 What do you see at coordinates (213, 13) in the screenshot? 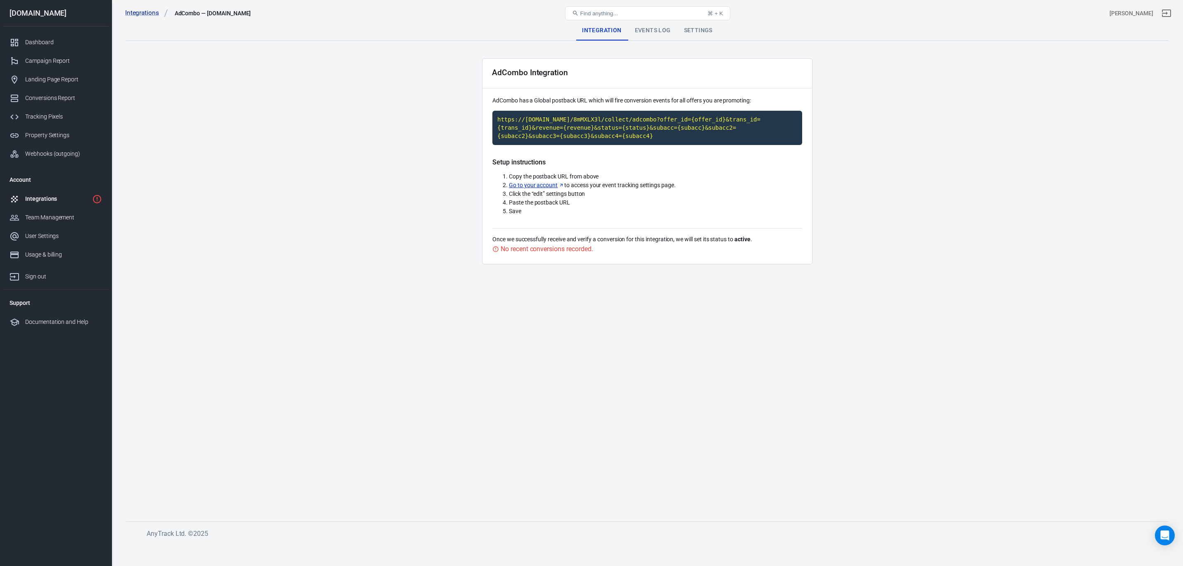
I see `div: AdCombo — protsotsil.shop` at bounding box center [213, 13].